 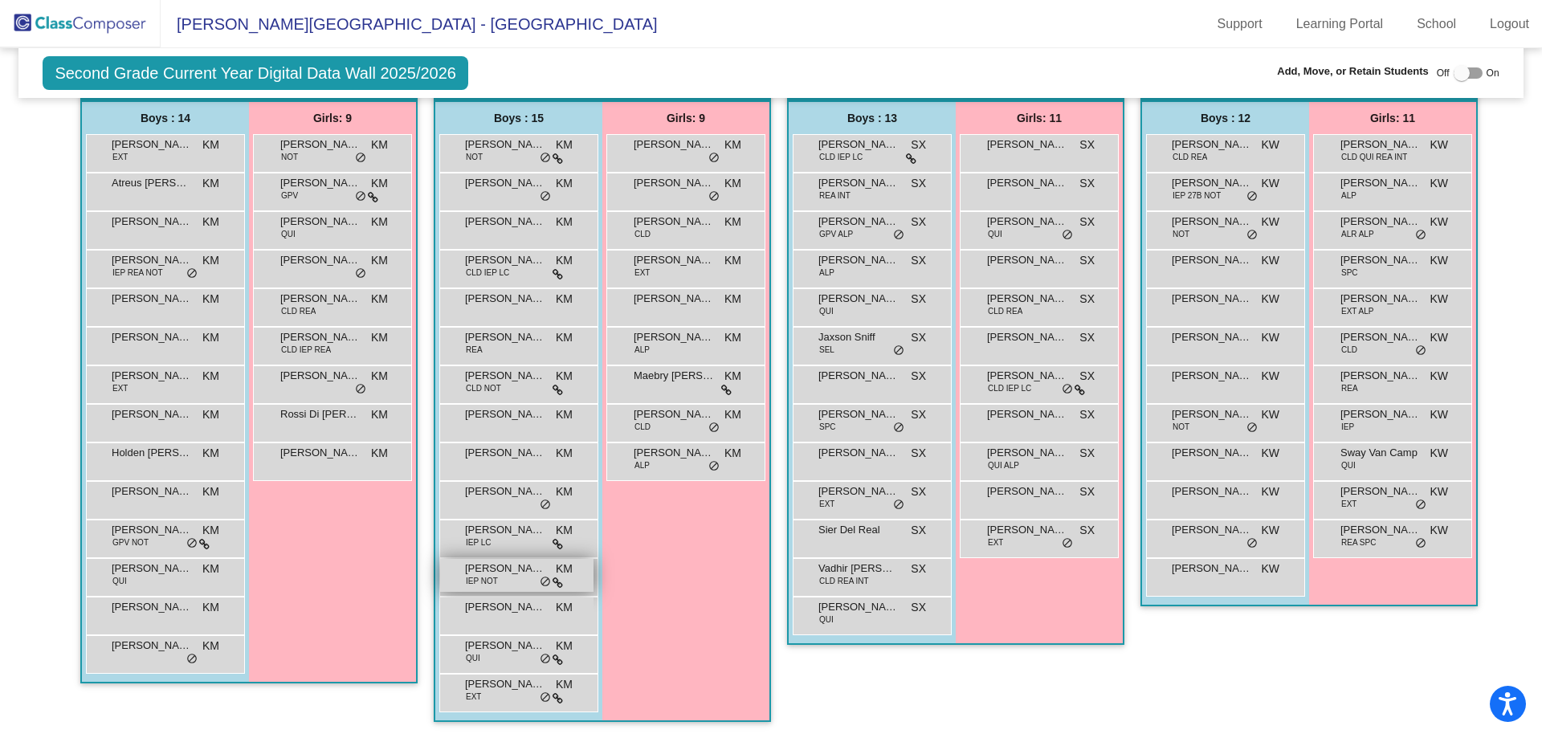 What do you see at coordinates (643, 427) in the screenshot?
I see `span: CLD` at bounding box center [643, 427].